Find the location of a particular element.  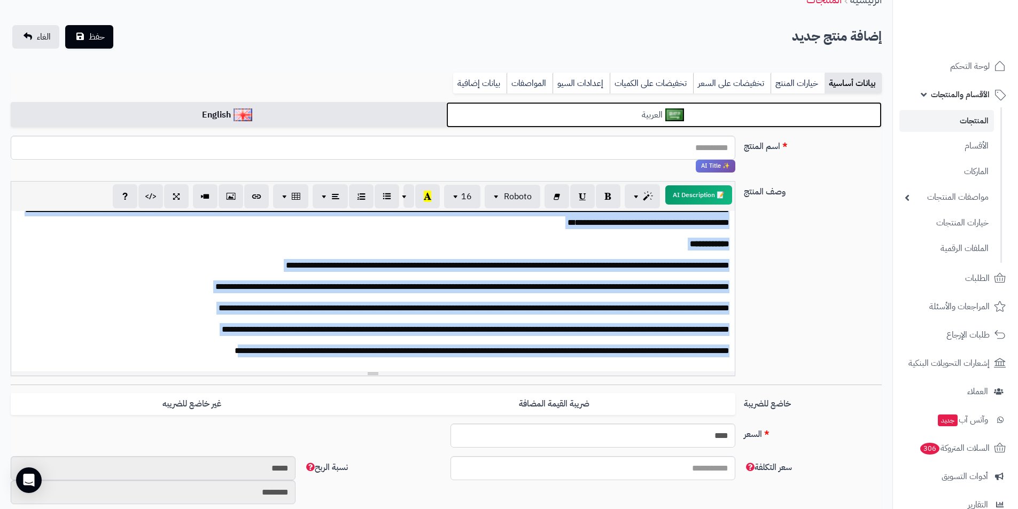

button: حفظ is located at coordinates (89, 37).